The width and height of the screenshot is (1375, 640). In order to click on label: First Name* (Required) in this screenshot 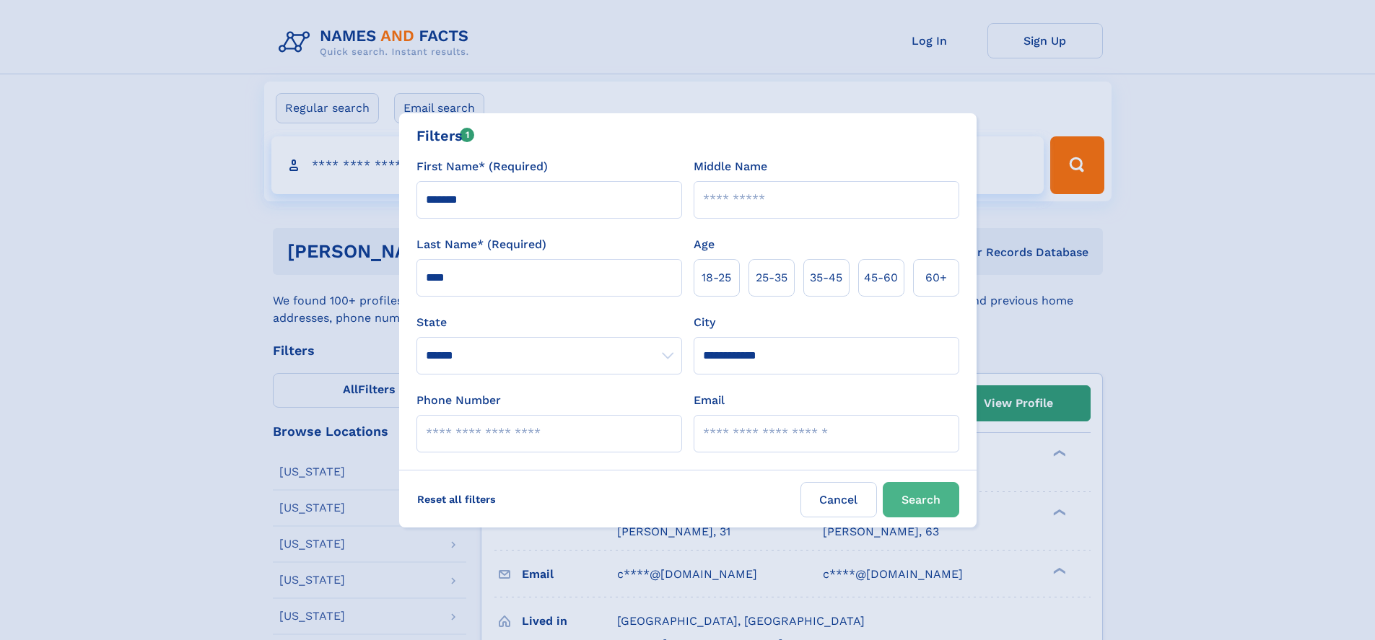, I will do `click(482, 167)`.